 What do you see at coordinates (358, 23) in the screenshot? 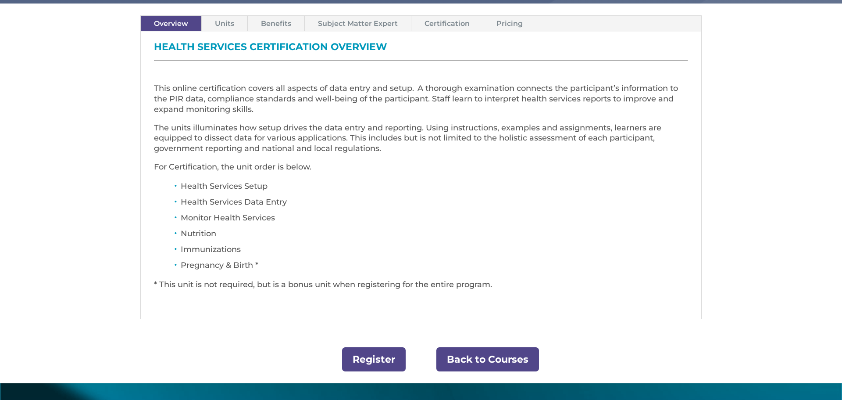
I see `a: Subject Matter Expert` at bounding box center [358, 23].